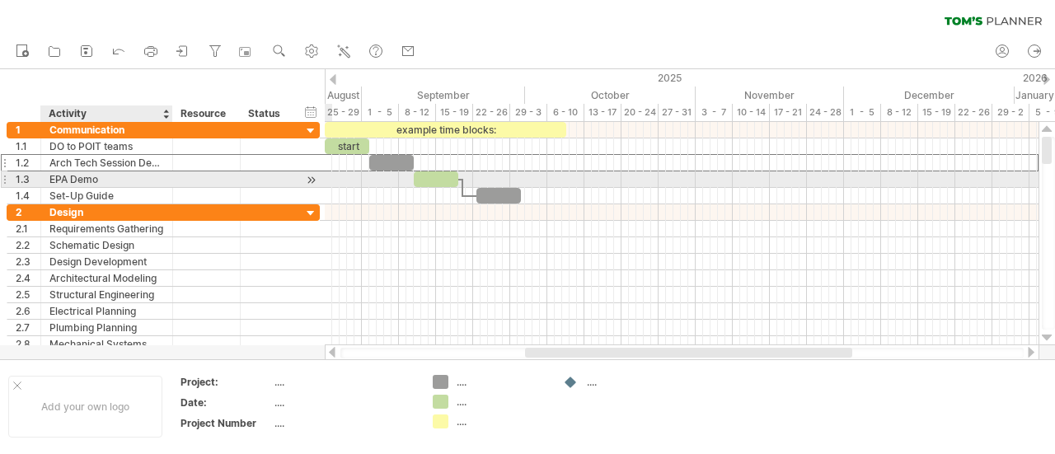 This screenshot has width=1055, height=454. Describe the element at coordinates (106, 294) in the screenshot. I see `div: Structural Engineering` at that location.